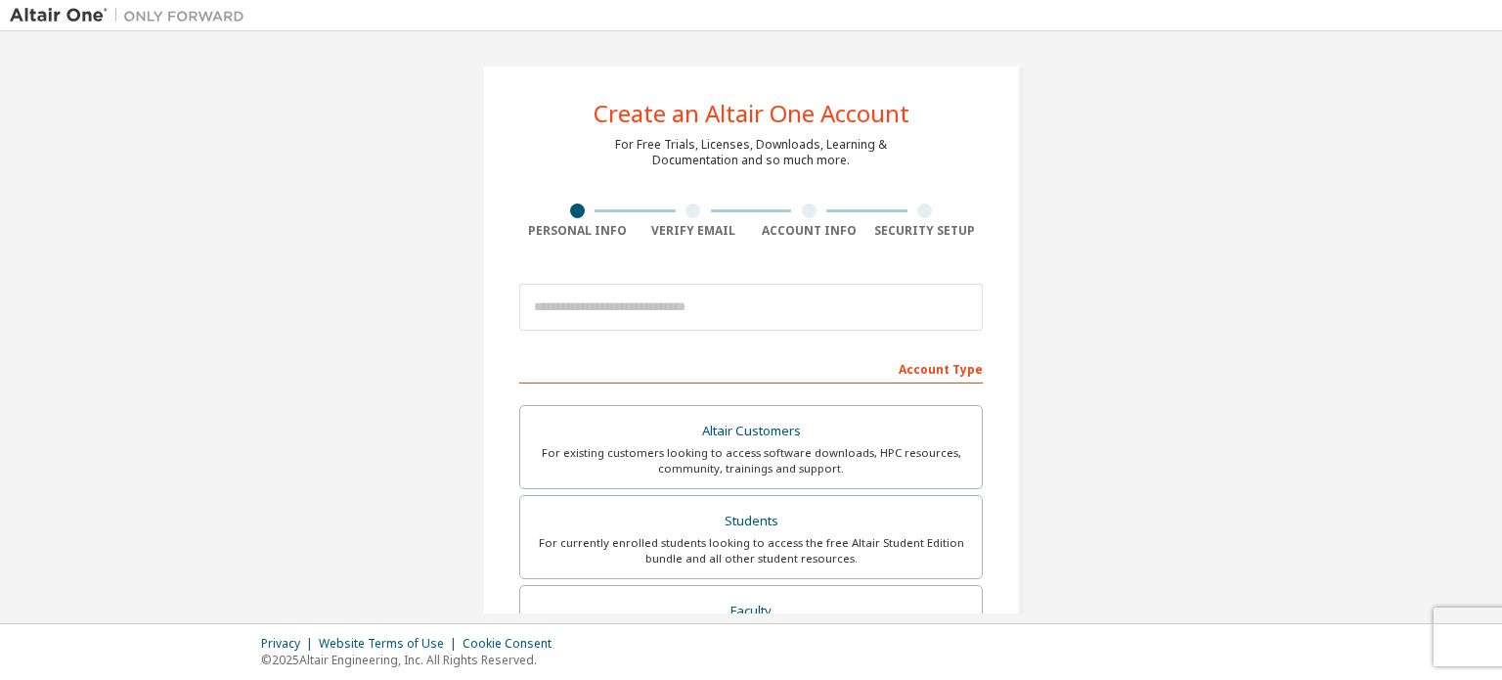 Image resolution: width=1502 pixels, height=680 pixels. What do you see at coordinates (751, 551) in the screenshot?
I see `div: For currently enrolled students looking to access the free Altair Student Edition bundle and all ...` at bounding box center [751, 551].